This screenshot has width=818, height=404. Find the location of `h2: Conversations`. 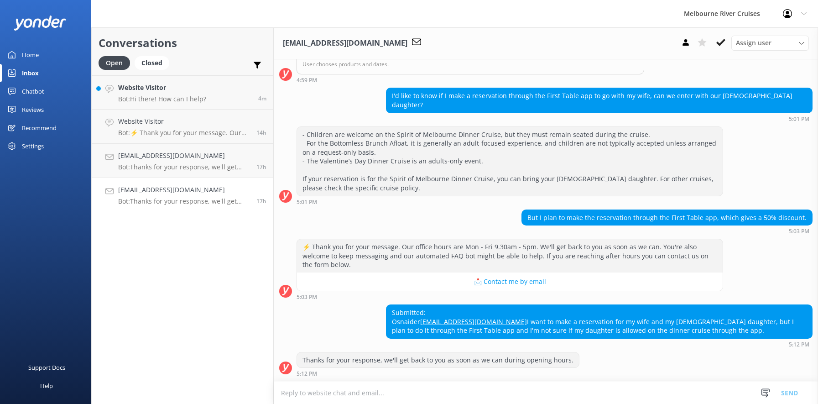

h2: Conversations is located at coordinates (183, 43).